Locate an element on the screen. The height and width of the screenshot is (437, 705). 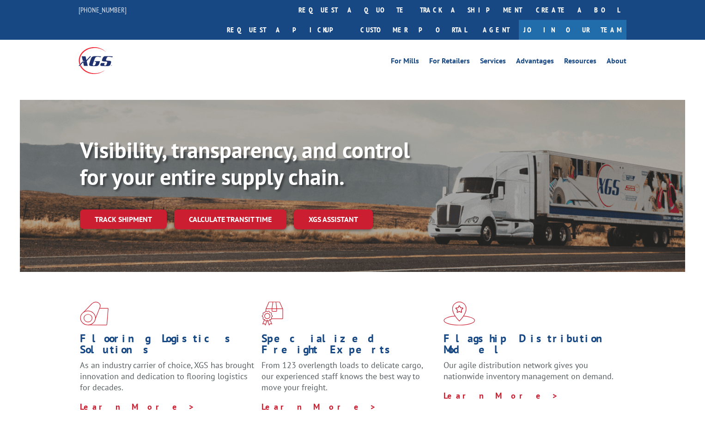
a: Advantages is located at coordinates (535, 62).